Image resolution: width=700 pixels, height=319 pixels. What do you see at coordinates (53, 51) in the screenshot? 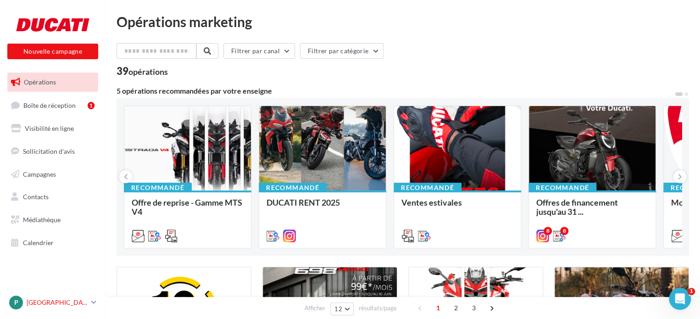
I see `button: Nouvelle campagne` at bounding box center [53, 51].